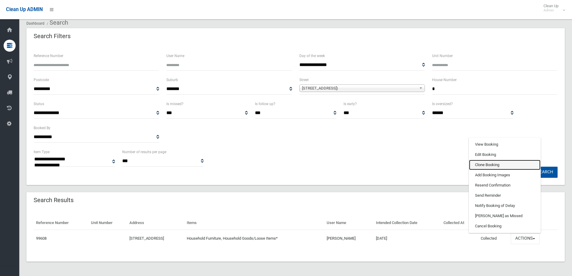 The image size is (572, 276). What do you see at coordinates (505, 155) in the screenshot?
I see `a: Edit Booking` at bounding box center [505, 155].